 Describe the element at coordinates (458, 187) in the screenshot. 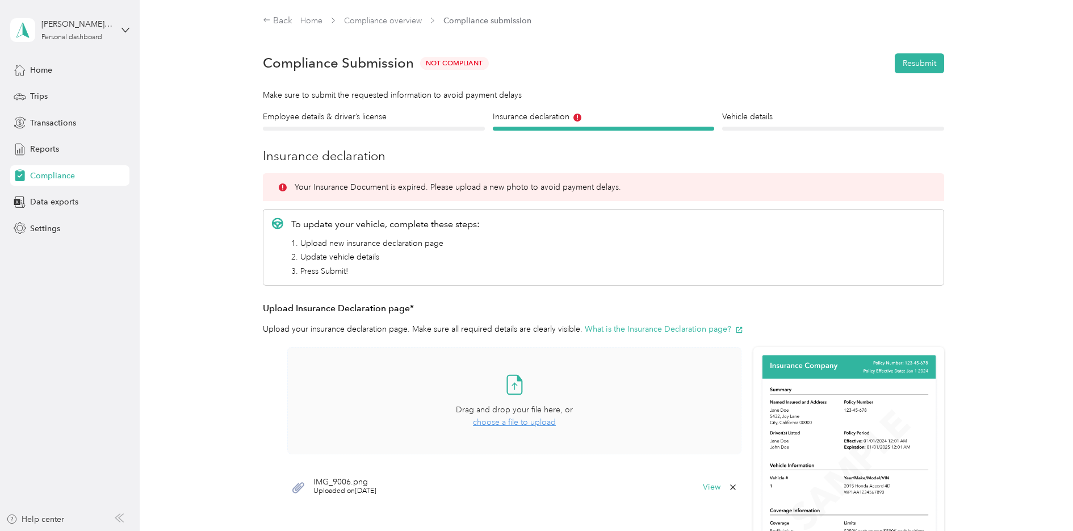

I see `p: Your Insurance Document is expired. Please upload a new photo to avoid payment delays.` at that location.